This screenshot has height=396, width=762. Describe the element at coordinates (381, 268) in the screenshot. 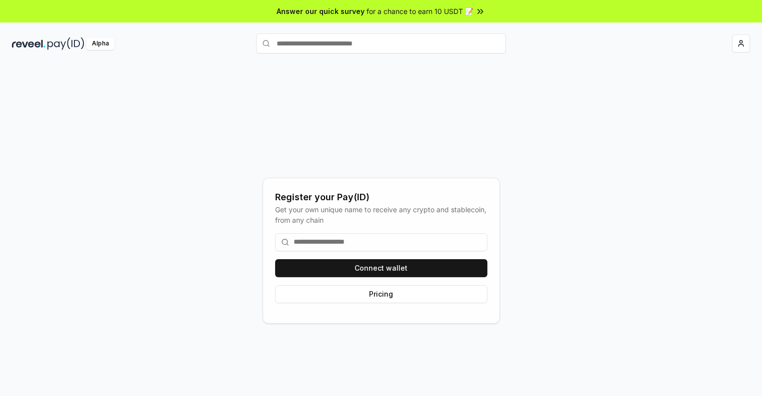

I see `button: Connect wallet` at that location.